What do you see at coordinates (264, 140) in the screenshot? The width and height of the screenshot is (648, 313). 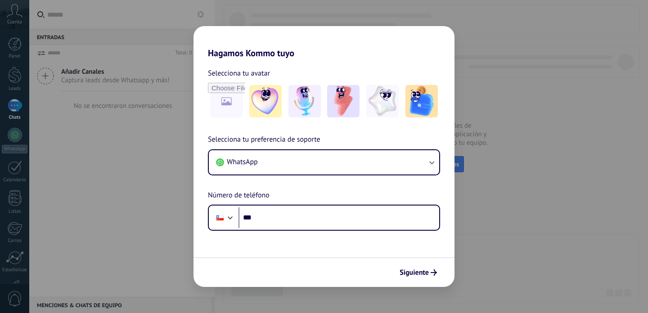 I see `span: Selecciona tu preferencia de soporte` at bounding box center [264, 140].